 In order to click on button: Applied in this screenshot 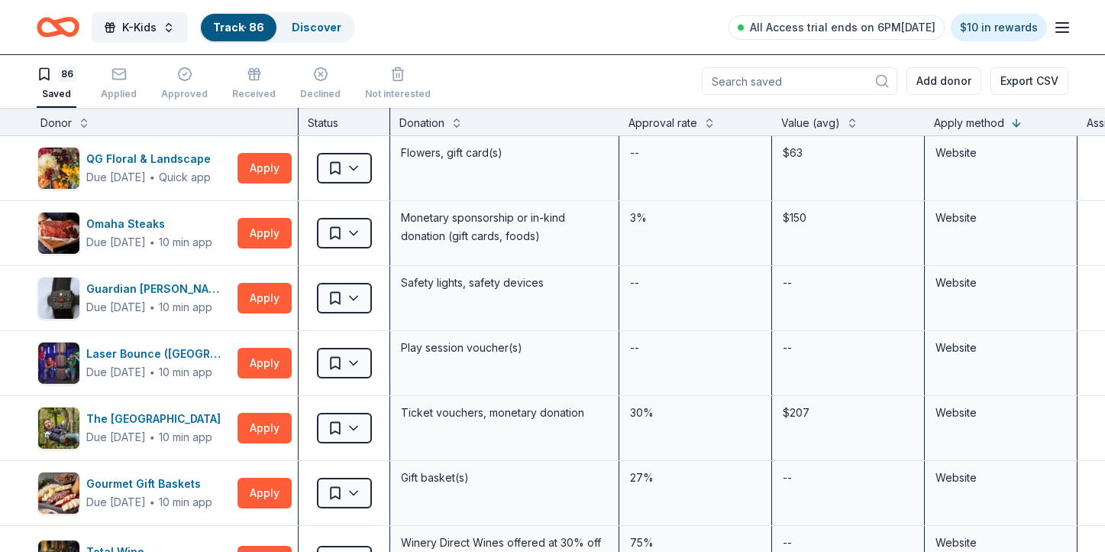, I will do `click(118, 84)`.